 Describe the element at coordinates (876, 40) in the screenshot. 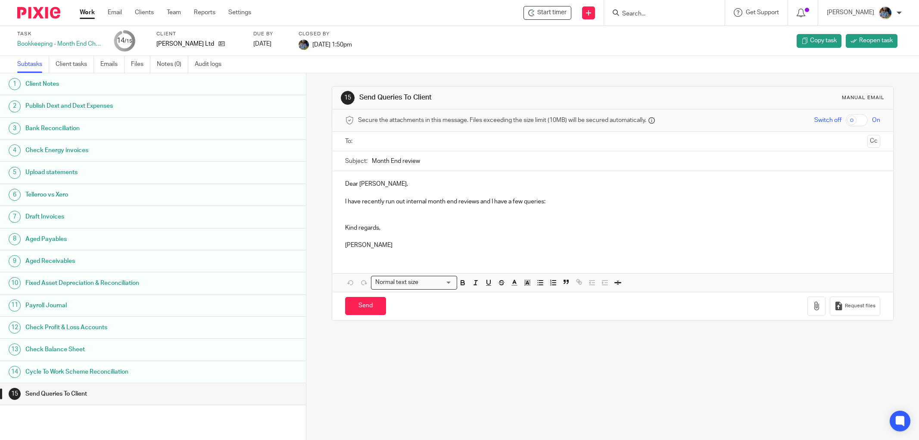

I see `span: Reopen task` at that location.